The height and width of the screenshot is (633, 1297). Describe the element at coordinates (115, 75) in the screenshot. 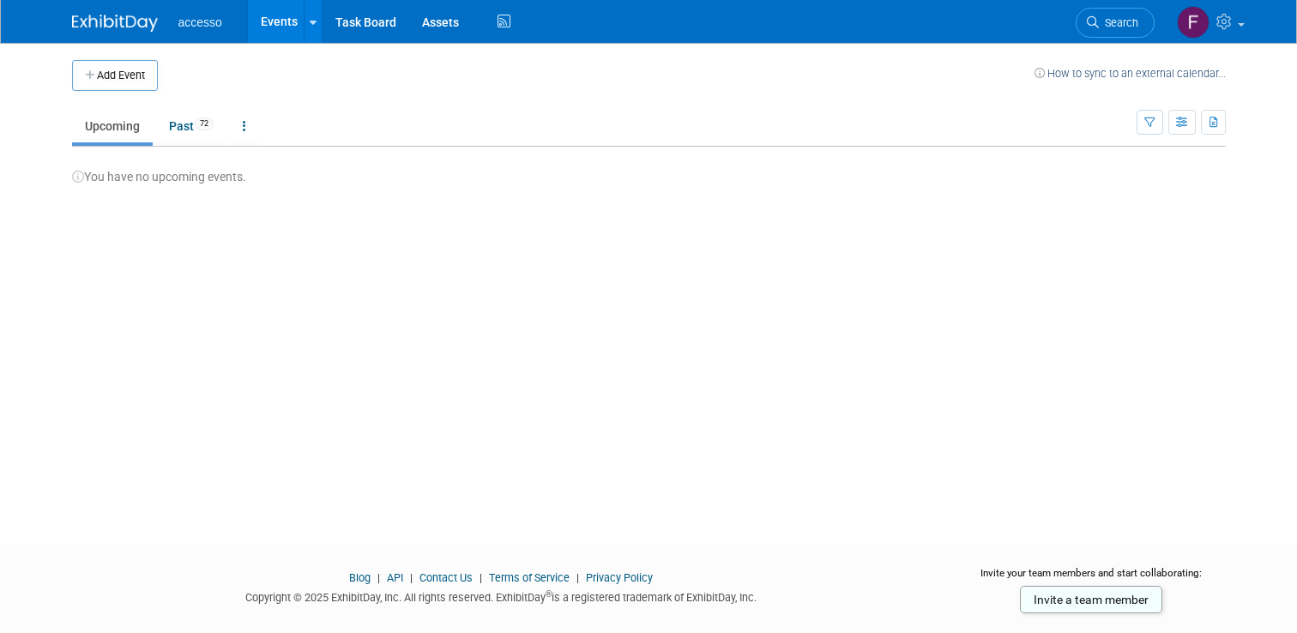

I see `button: Add Event` at that location.